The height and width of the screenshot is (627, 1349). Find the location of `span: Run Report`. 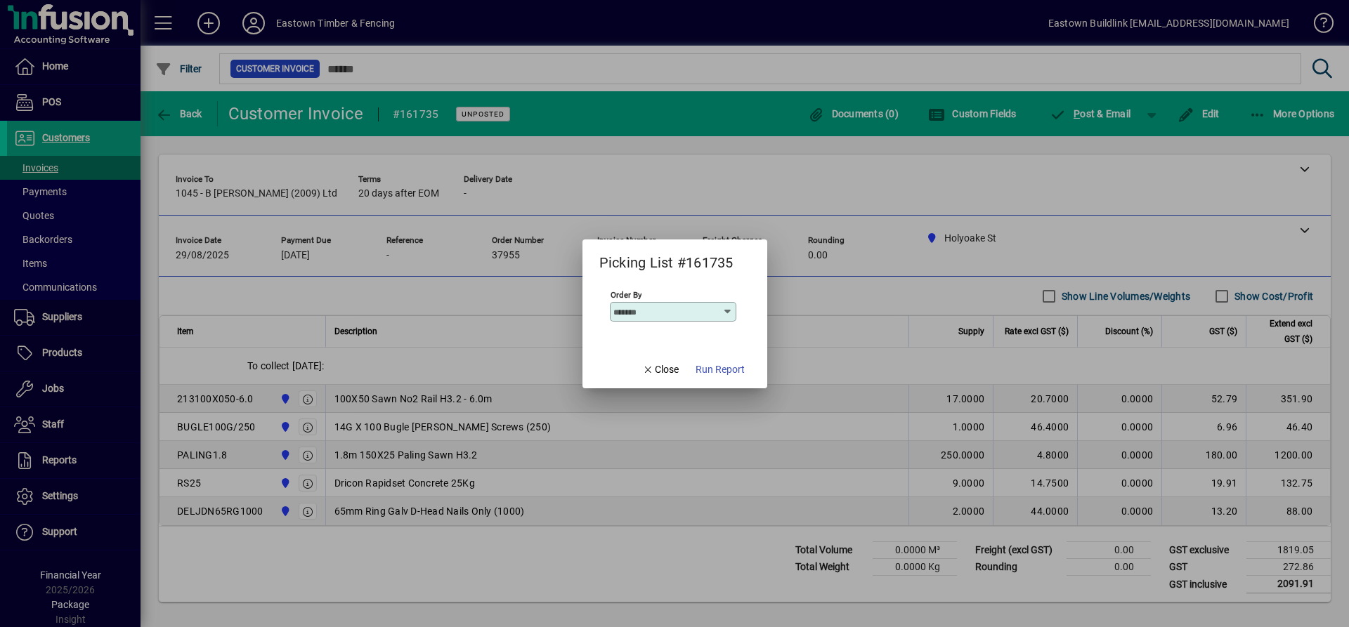

span: Run Report is located at coordinates (720, 369).